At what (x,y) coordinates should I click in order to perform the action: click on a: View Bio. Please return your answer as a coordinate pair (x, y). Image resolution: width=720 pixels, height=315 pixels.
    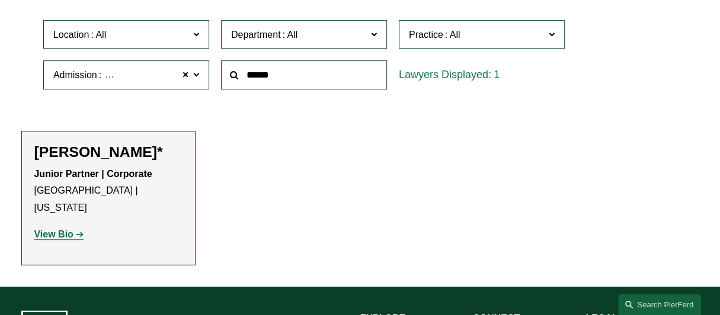
    Looking at the image, I should click on (59, 234).